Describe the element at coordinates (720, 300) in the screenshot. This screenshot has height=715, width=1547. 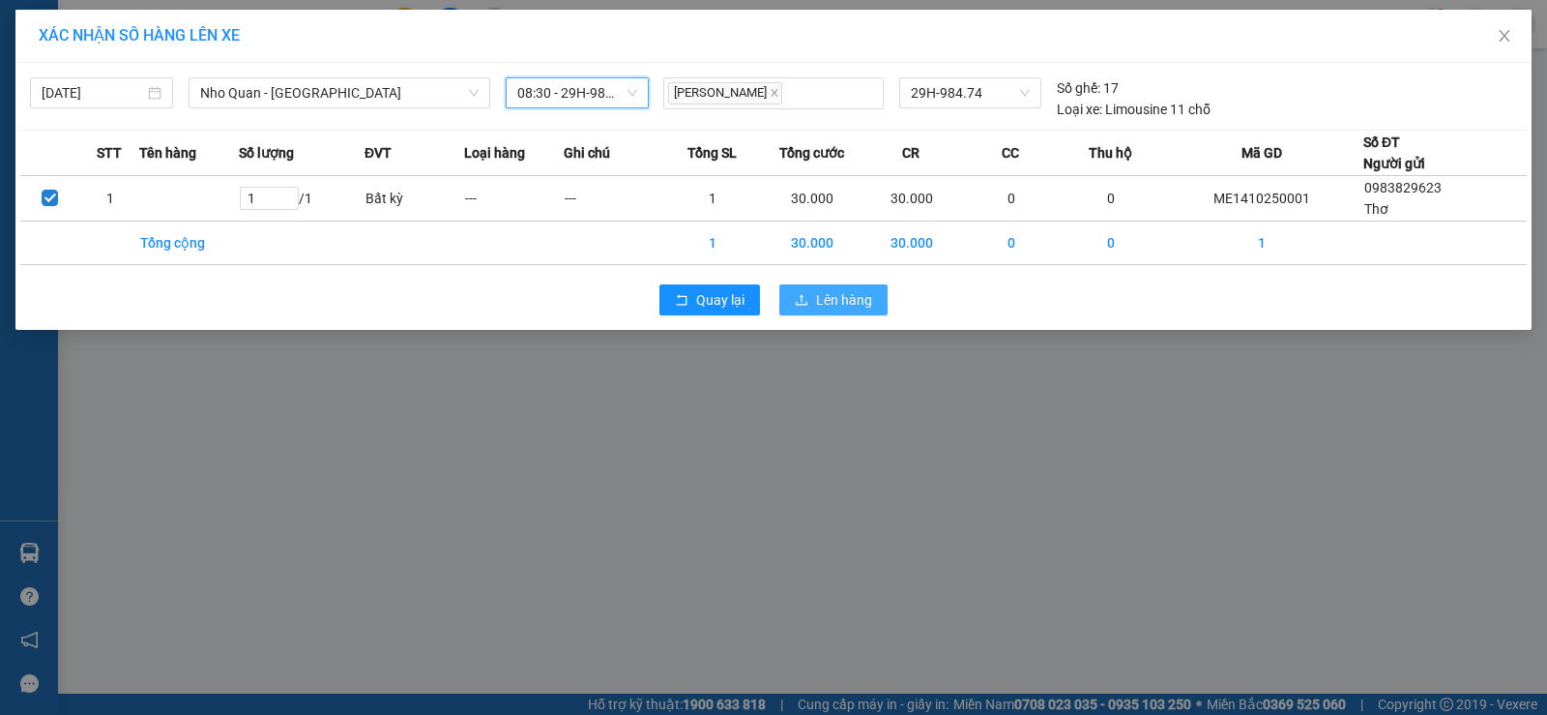
I see `span: Quay lại` at that location.